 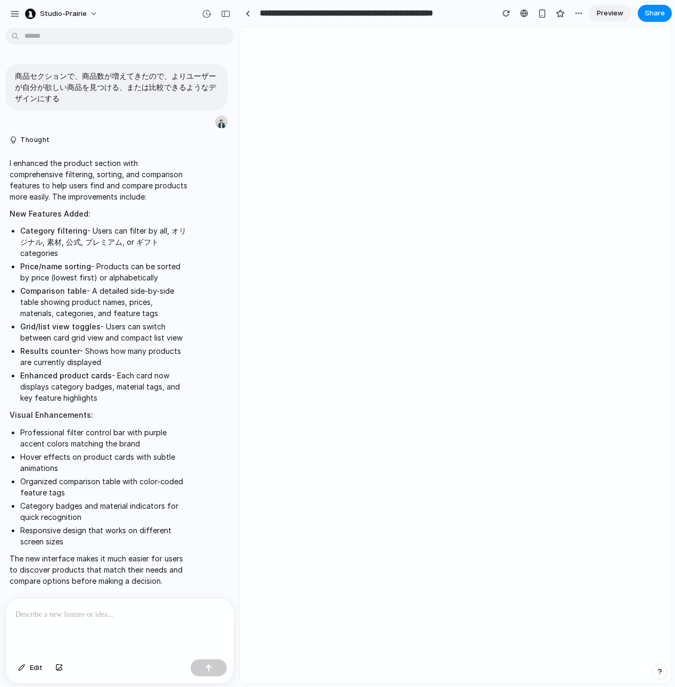 What do you see at coordinates (104, 387) in the screenshot?
I see `li: - Each card now displays category badges, material tags, and key feature highlights` at bounding box center [104, 387].